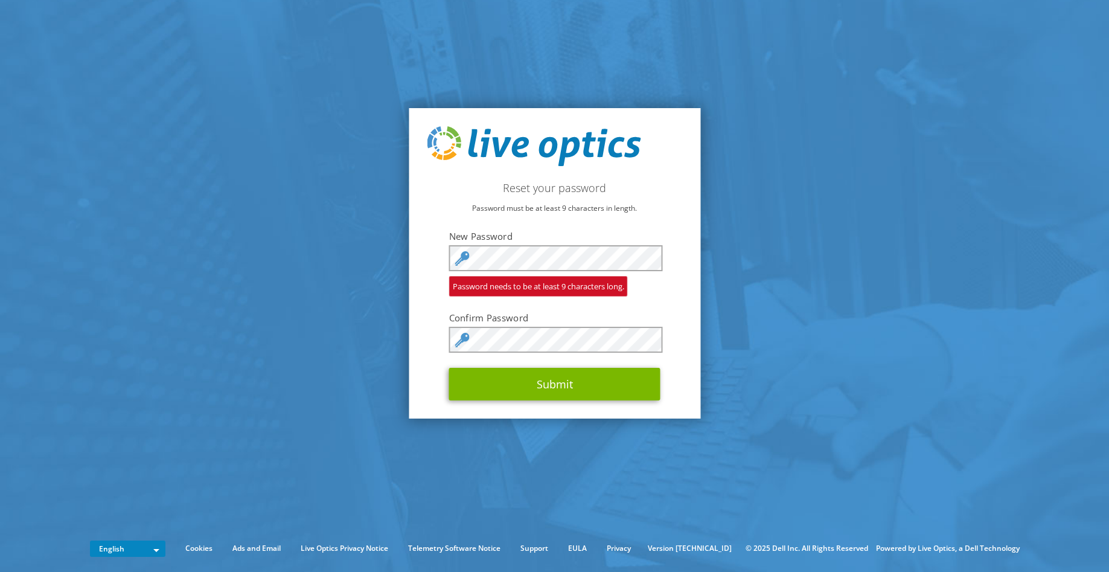 The image size is (1109, 572). What do you see at coordinates (948, 548) in the screenshot?
I see `li: Powered by Live Optics, a Dell Technology` at bounding box center [948, 548].